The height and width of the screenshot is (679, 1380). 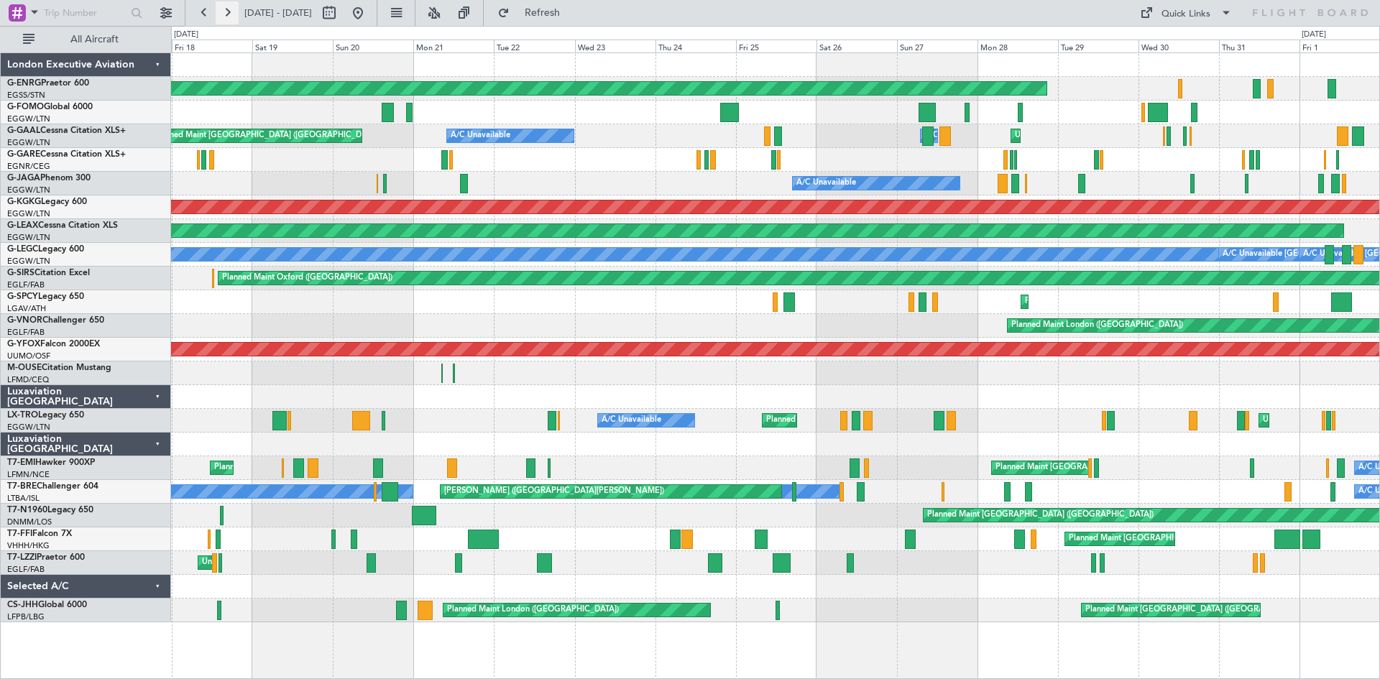 What do you see at coordinates (28, 380) in the screenshot?
I see `a: LFMD/CEQ` at bounding box center [28, 380].